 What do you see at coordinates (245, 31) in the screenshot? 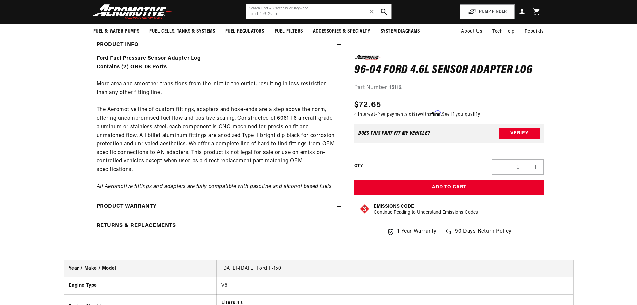
I see `span: Fuel Regulators` at bounding box center [245, 31].